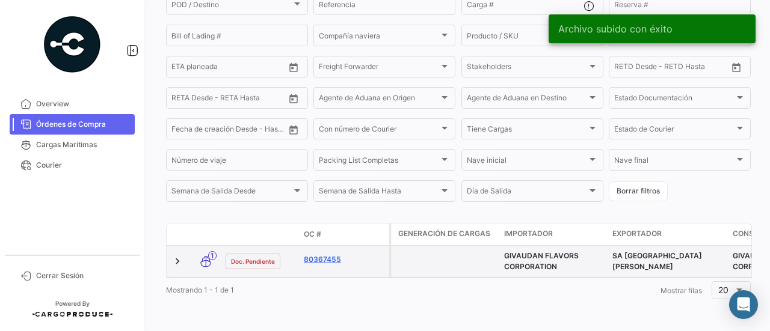  I want to click on datatable-header-cell: Modo de Transporte, so click(206, 235).